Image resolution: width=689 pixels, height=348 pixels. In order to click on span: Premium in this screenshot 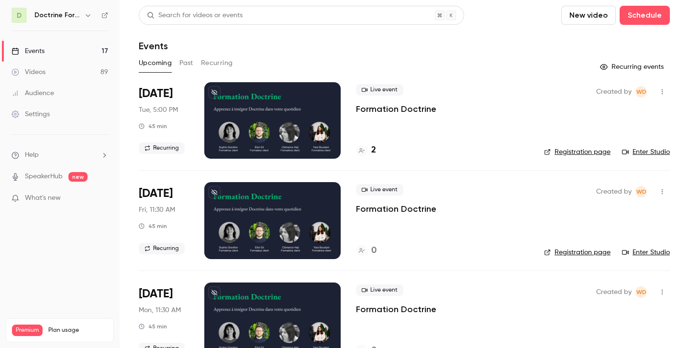, I will do `click(27, 331)`.